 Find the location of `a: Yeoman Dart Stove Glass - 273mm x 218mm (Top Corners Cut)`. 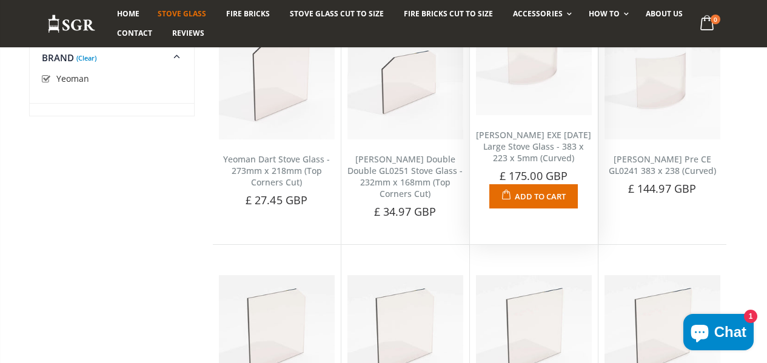

a: Yeoman Dart Stove Glass - 273mm x 218mm (Top Corners Cut) is located at coordinates (277, 170).